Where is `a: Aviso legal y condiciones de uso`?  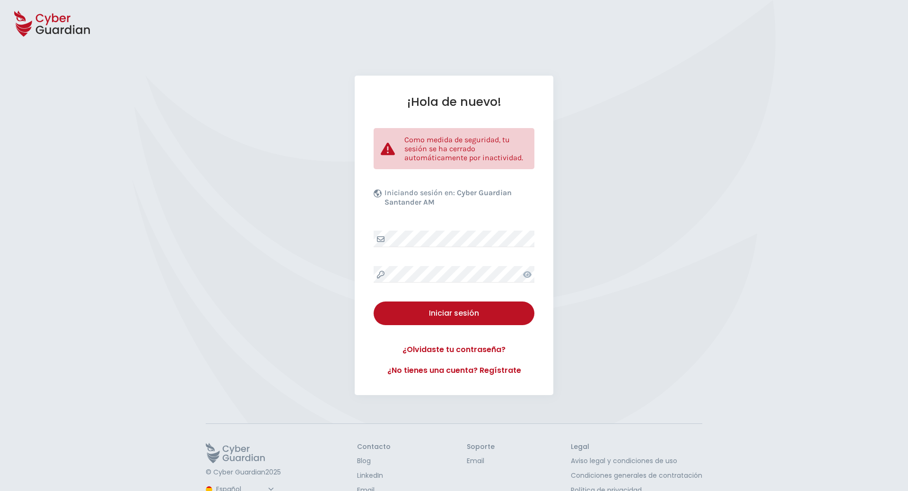 a: Aviso legal y condiciones de uso is located at coordinates (637, 461).